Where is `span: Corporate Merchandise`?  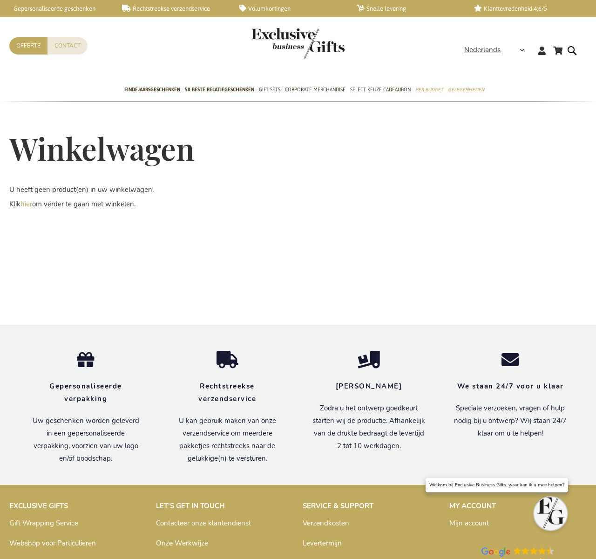
span: Corporate Merchandise is located at coordinates (315, 89).